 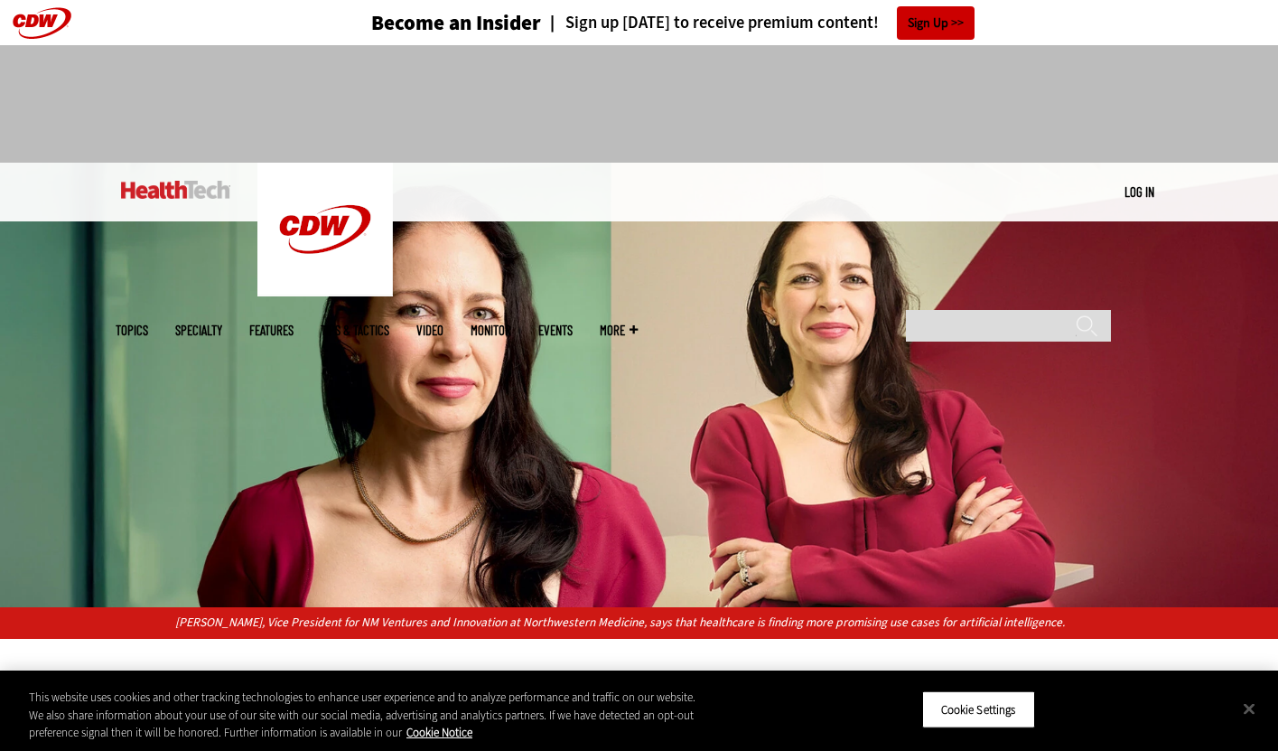 What do you see at coordinates (556, 330) in the screenshot?
I see `a: Events` at bounding box center [556, 330].